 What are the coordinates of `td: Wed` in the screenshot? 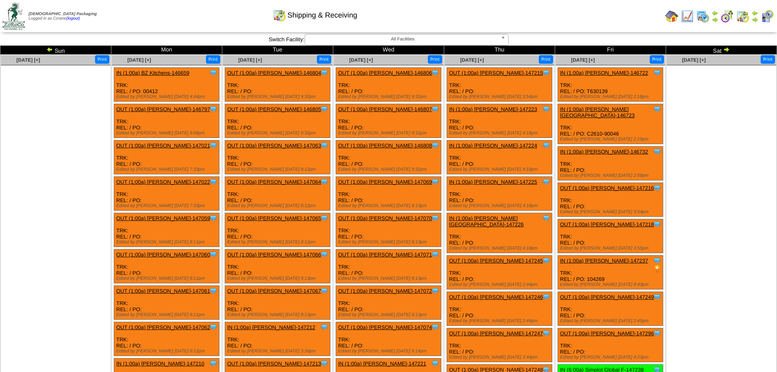 It's located at (389, 50).